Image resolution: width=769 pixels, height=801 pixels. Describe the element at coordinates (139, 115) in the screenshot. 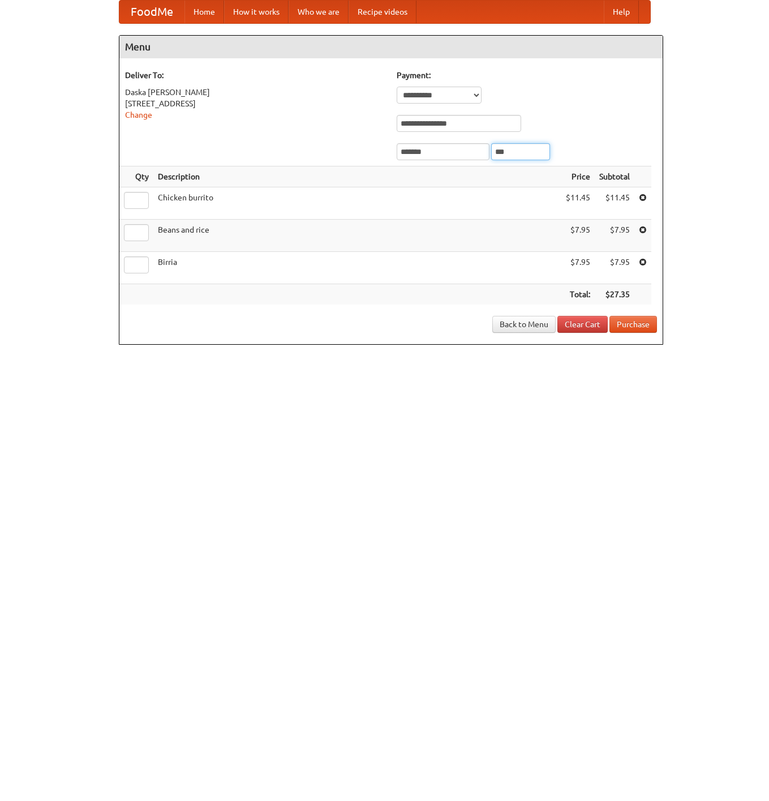

I see `a: Change` at that location.